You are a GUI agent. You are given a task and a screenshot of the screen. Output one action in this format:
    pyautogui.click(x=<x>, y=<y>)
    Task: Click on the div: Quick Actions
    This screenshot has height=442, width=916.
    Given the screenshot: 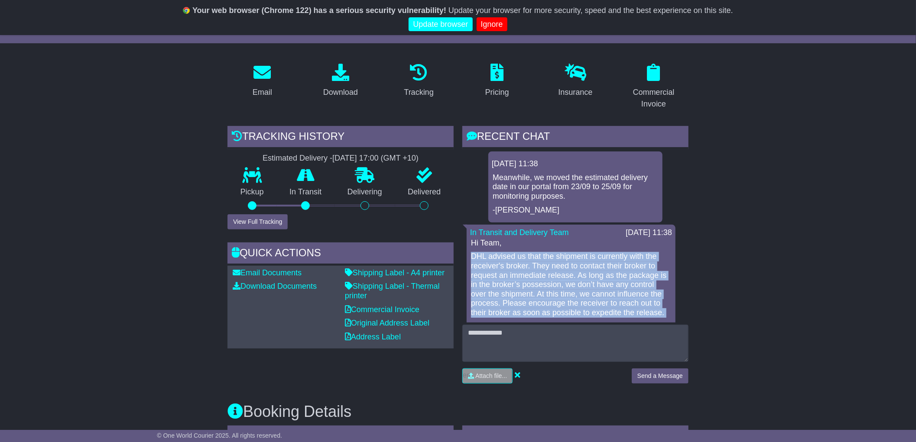 What is the action you would take?
    pyautogui.click(x=341, y=254)
    